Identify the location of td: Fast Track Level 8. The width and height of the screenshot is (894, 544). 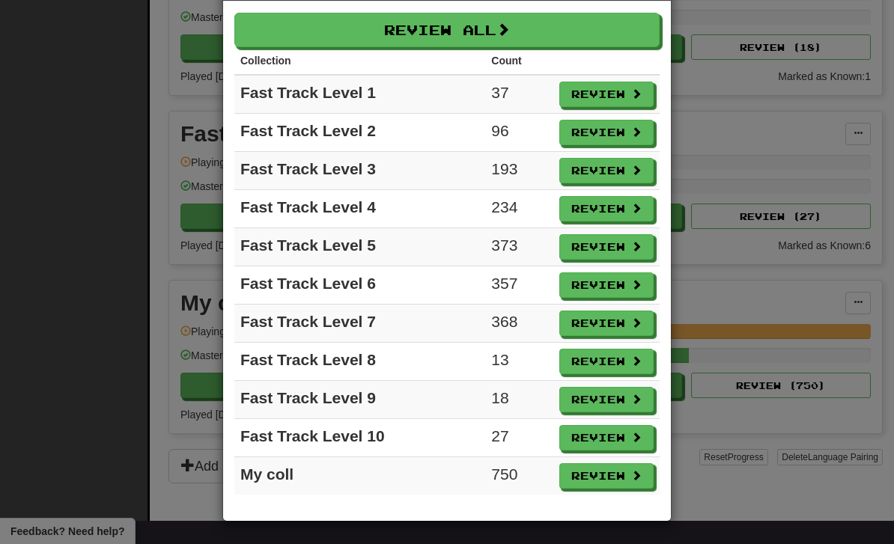
(359, 361).